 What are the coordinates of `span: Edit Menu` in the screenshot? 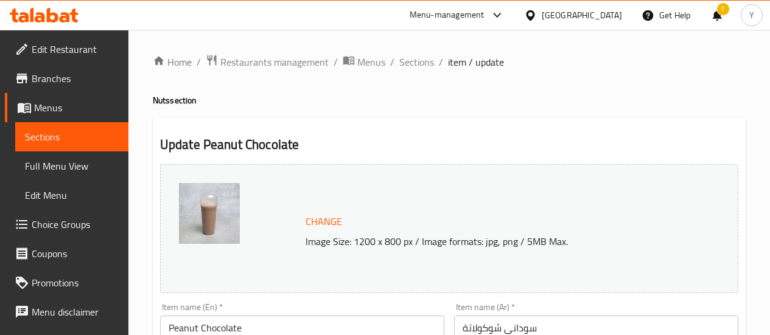 It's located at (72, 195).